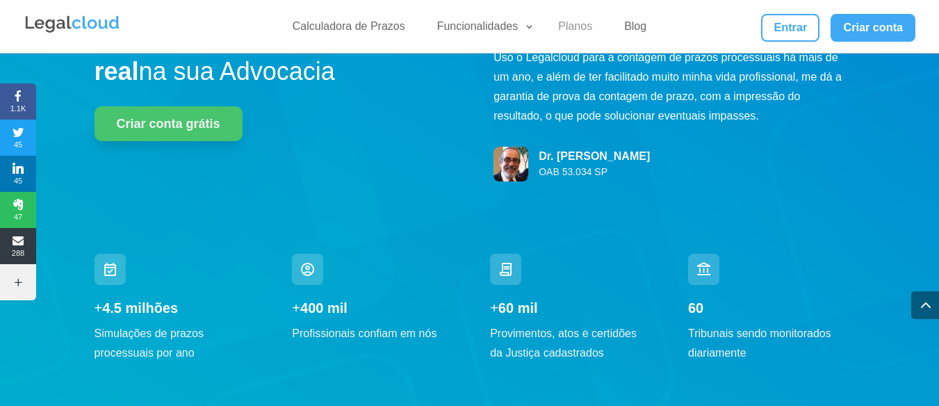 This screenshot has height=406, width=939. I want to click on p: Simulações de prazos processuais por ano, so click(172, 343).